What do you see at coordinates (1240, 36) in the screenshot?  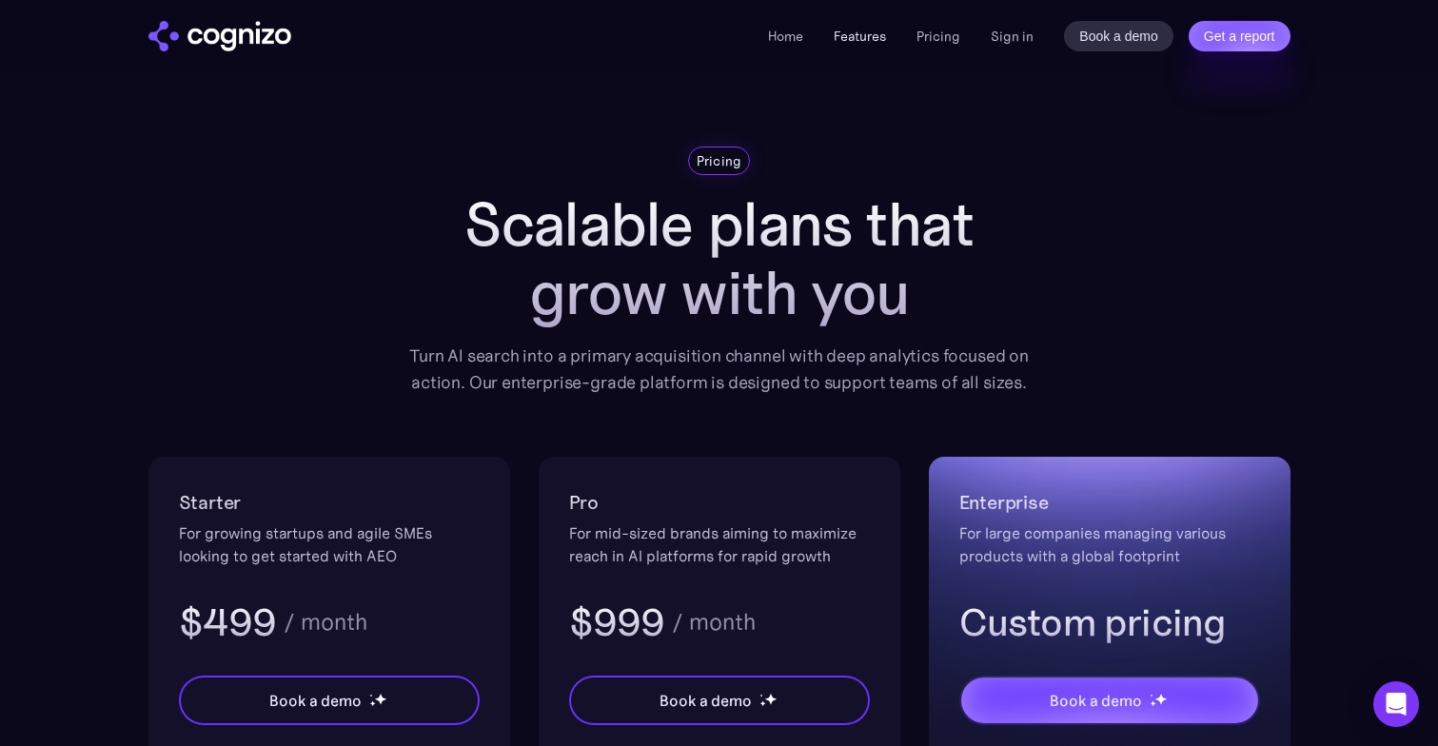 I see `a: Get a report` at bounding box center [1240, 36].